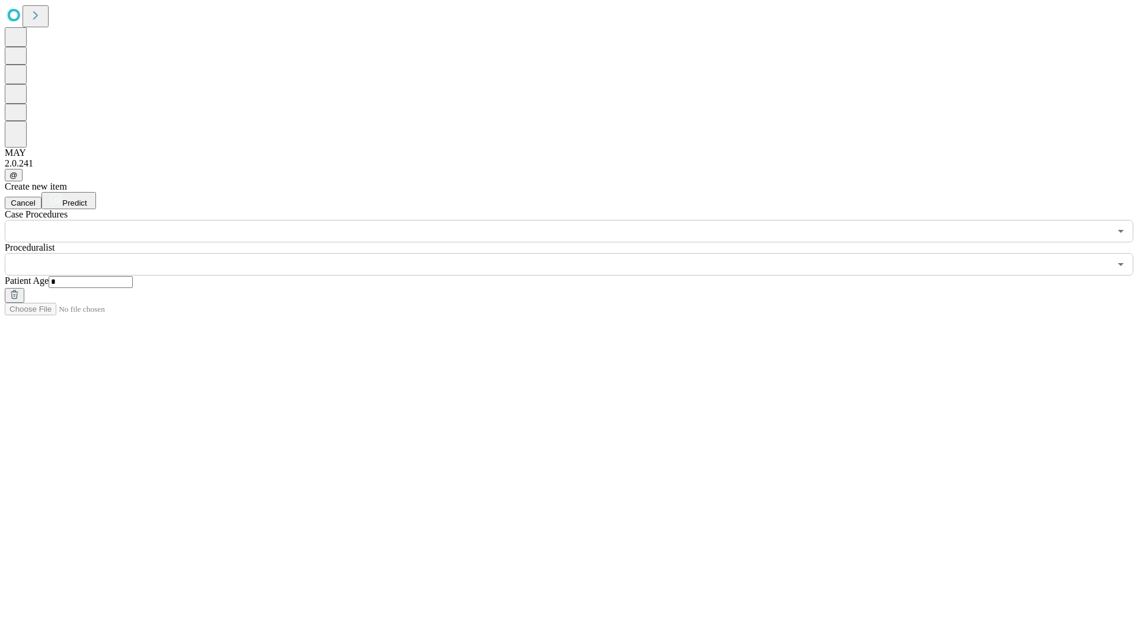 The height and width of the screenshot is (640, 1138). I want to click on span: Proceduralist, so click(30, 247).